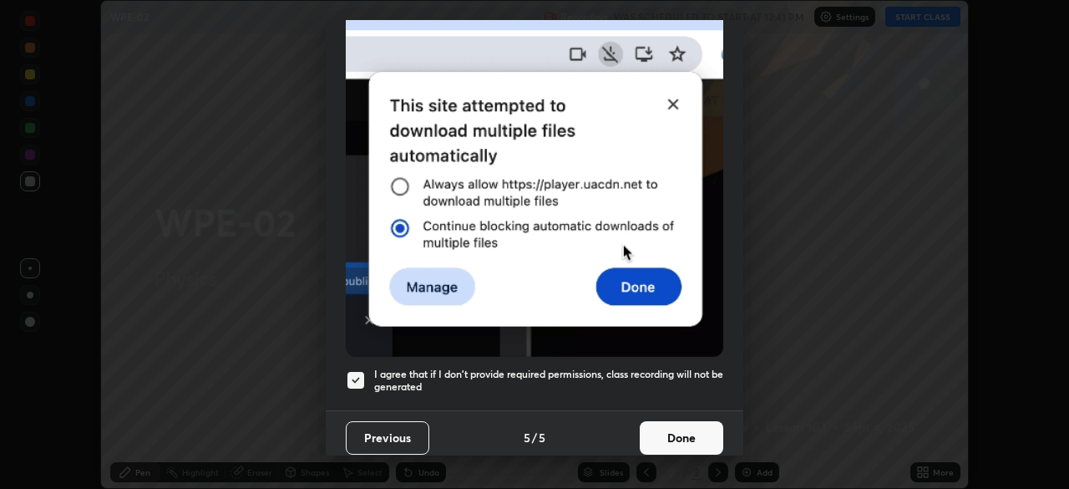 This screenshot has width=1069, height=489. Describe the element at coordinates (682, 438) in the screenshot. I see `button: Done` at that location.